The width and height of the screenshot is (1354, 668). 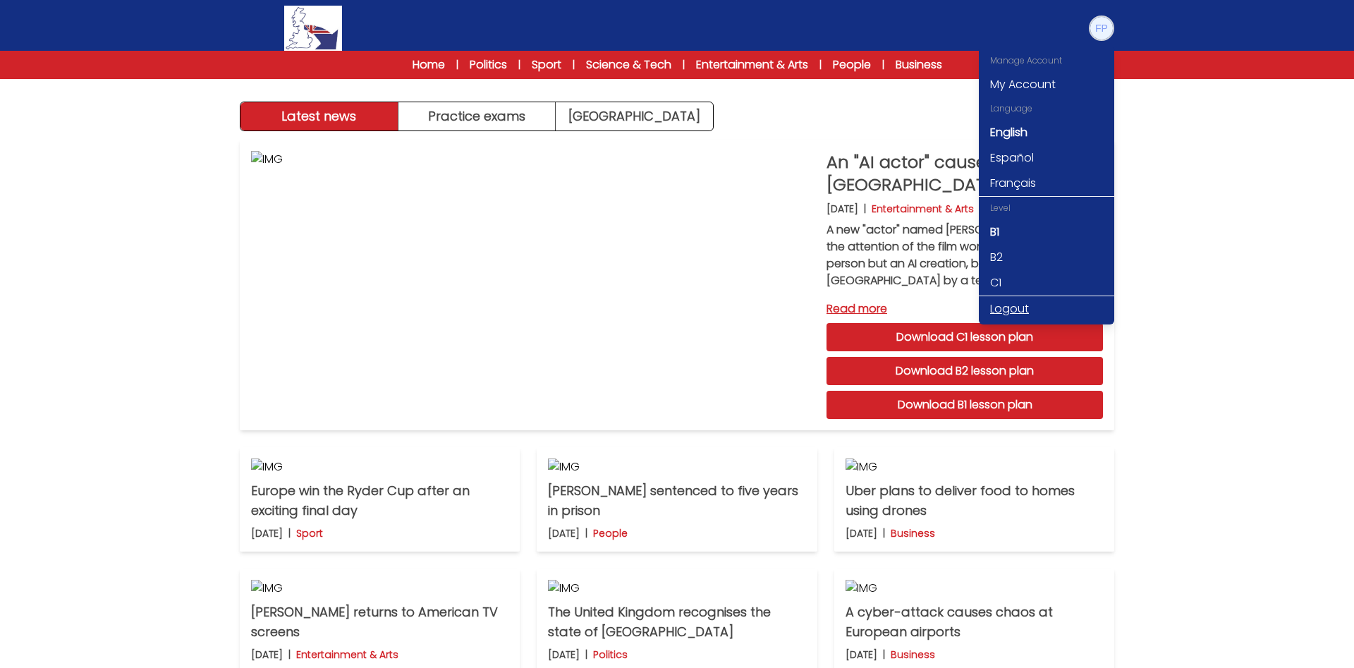 I want to click on a: Read more, so click(x=965, y=309).